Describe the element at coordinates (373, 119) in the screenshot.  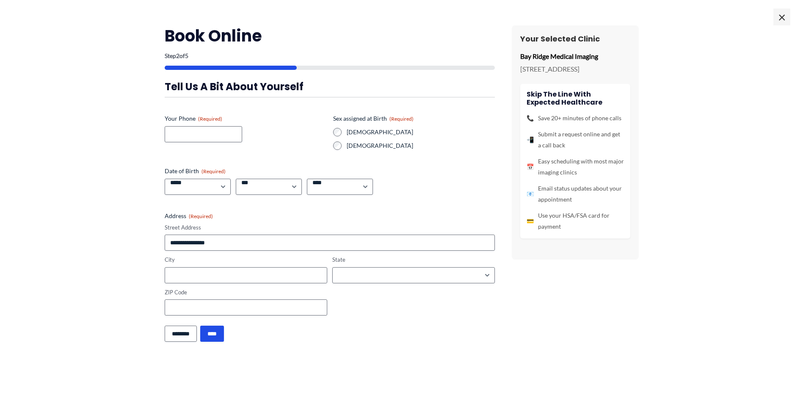
I see `legend: Sex assigned at Birth` at that location.